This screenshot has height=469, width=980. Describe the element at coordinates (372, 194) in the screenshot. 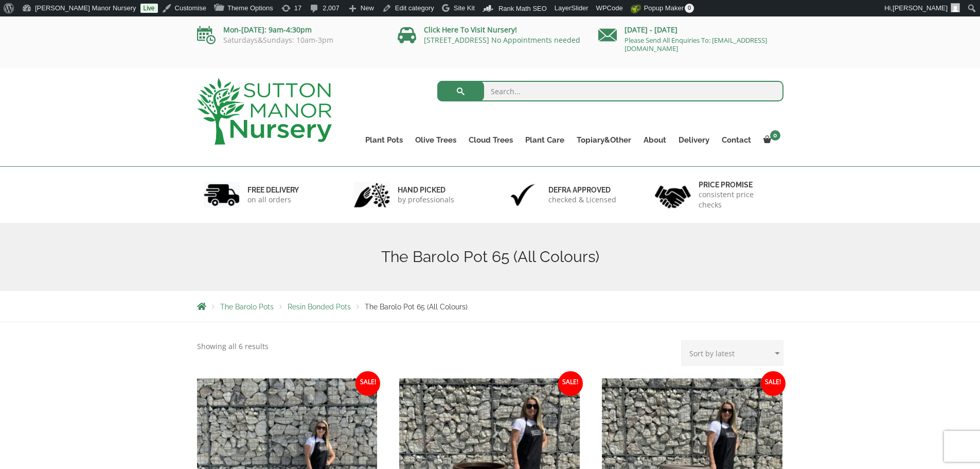

I see `img: 2.jpg` at that location.